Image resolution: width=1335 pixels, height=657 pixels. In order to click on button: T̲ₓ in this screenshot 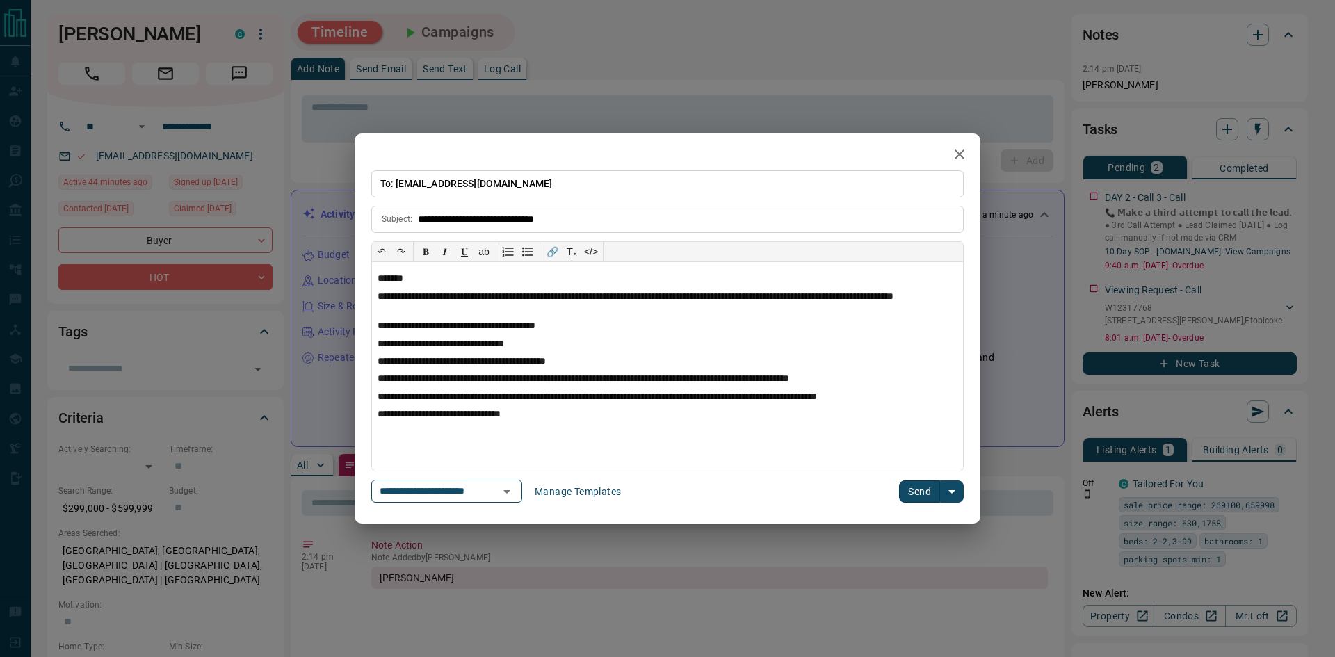, I will do `click(572, 252)`.